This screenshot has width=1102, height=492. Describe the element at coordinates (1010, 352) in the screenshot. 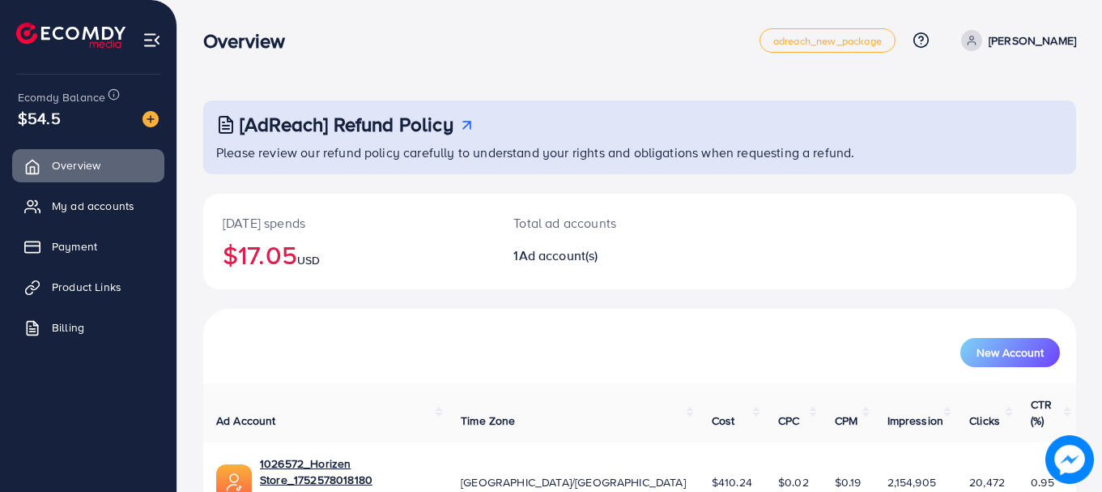

I see `button: New Account` at that location.